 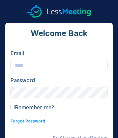 What do you see at coordinates (59, 80) in the screenshot?
I see `div: Password` at bounding box center [59, 80].